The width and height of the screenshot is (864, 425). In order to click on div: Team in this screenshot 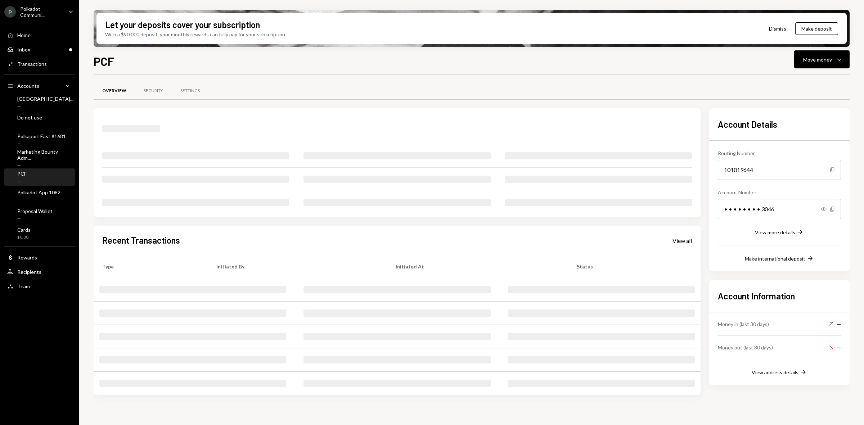, I will do `click(23, 286)`.